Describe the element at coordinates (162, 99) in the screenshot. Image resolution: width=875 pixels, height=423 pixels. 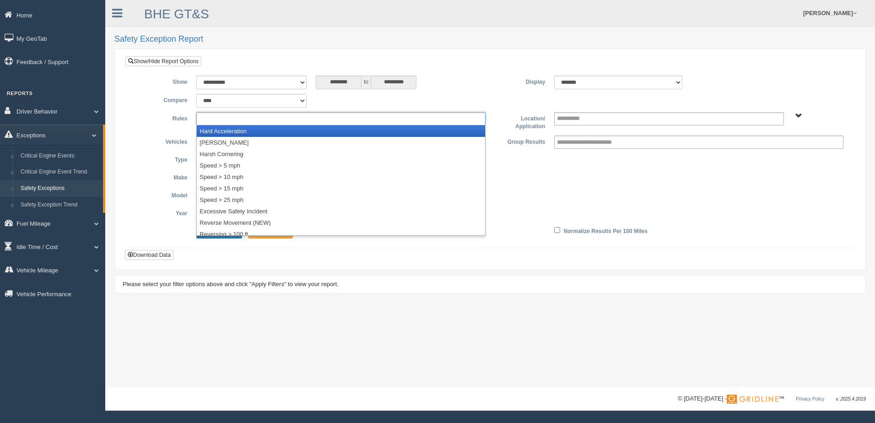
I see `label: Compare` at that location.